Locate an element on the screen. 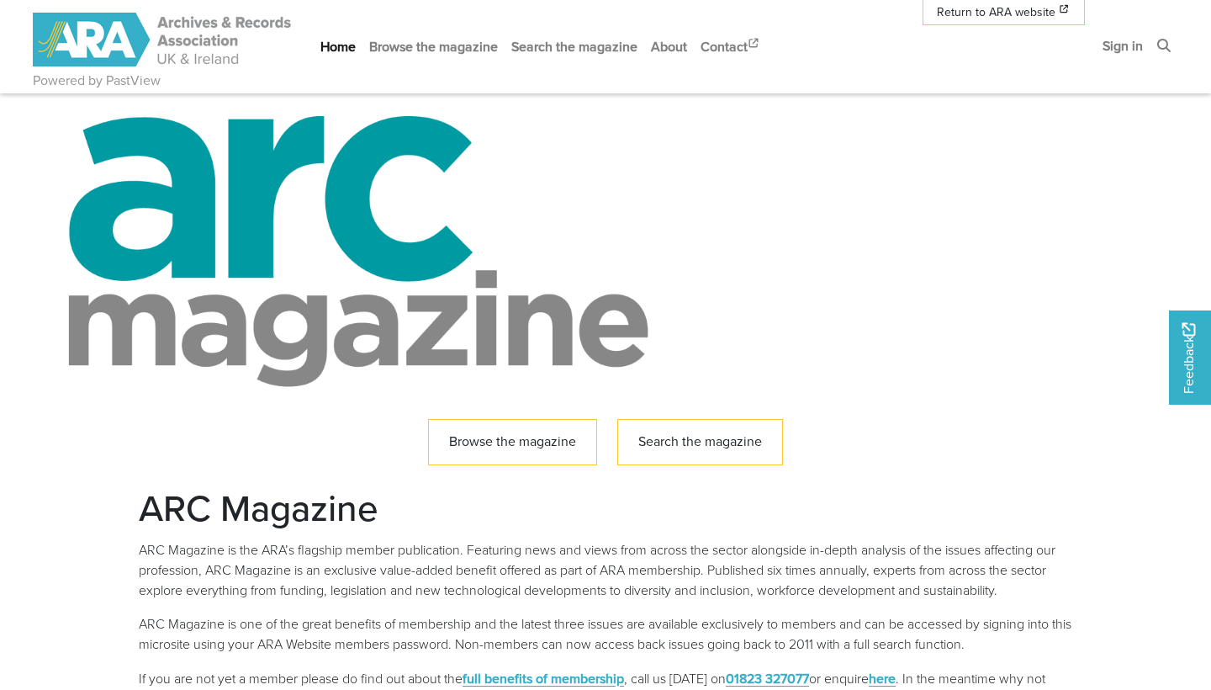 Image resolution: width=1211 pixels, height=690 pixels. p: ARC Magazine is the ARA’s flagship member publication. Featuring news and views from across the s... is located at coordinates (606, 570).